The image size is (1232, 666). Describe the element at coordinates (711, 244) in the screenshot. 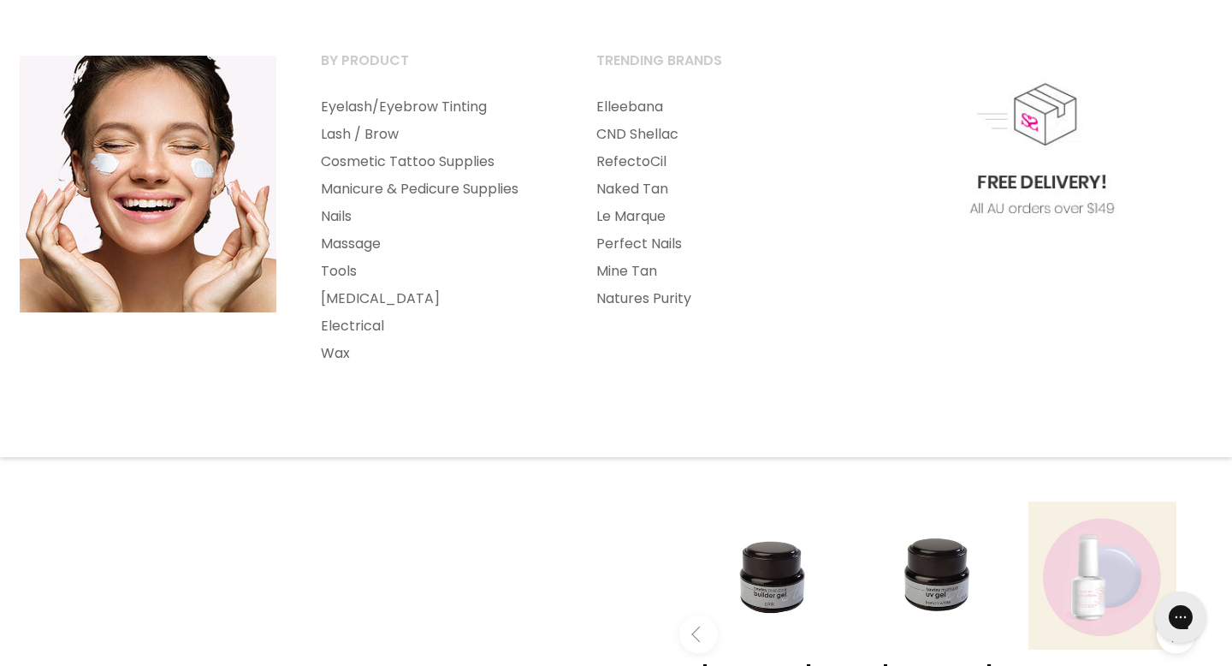

I see `a: Perfect Nails` at that location.